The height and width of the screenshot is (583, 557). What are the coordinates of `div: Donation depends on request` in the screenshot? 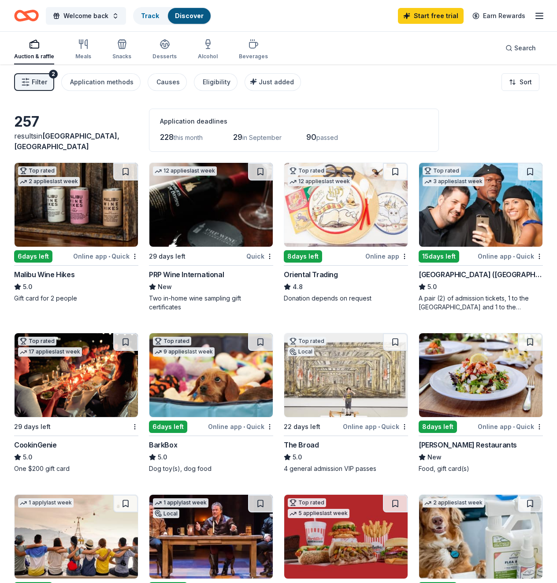 It's located at (346, 298).